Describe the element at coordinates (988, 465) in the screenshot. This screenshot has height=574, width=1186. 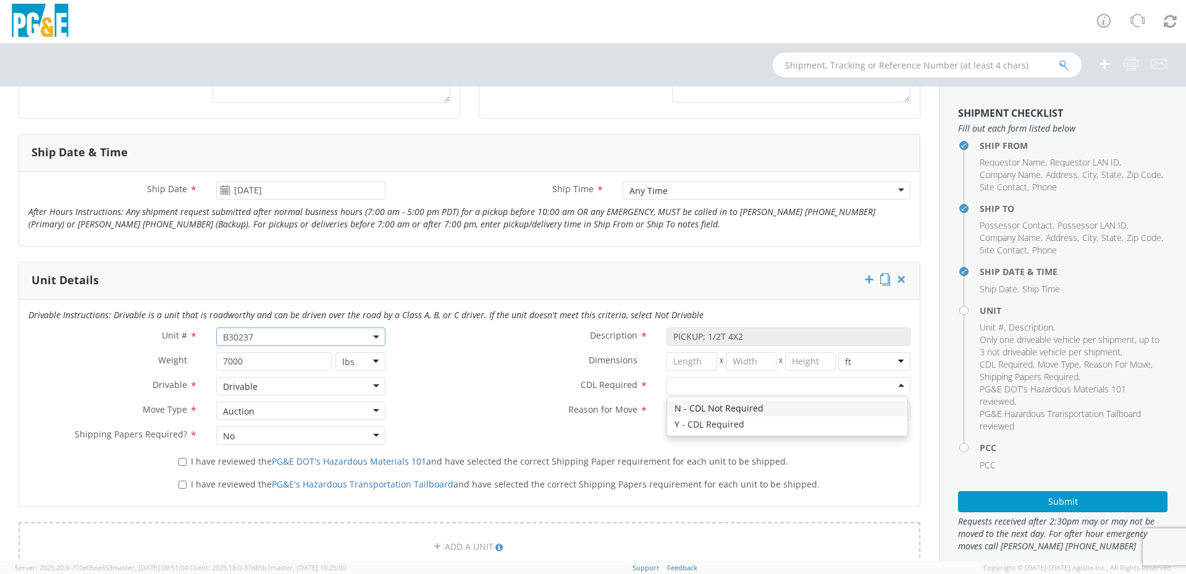
I see `span: PCC` at that location.